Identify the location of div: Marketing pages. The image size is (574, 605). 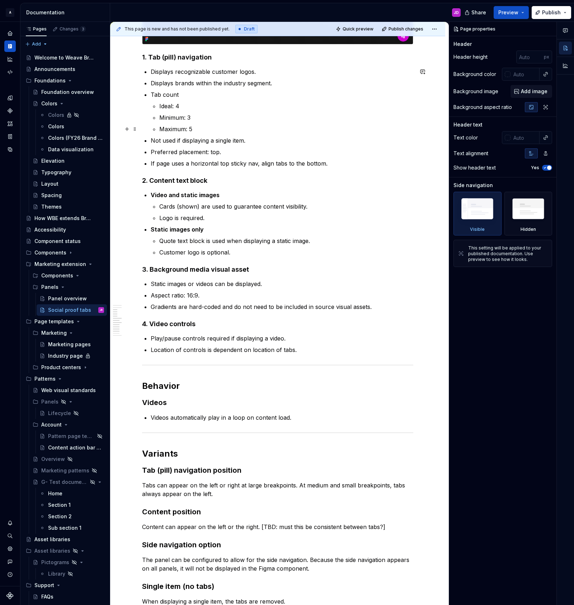
(69, 345).